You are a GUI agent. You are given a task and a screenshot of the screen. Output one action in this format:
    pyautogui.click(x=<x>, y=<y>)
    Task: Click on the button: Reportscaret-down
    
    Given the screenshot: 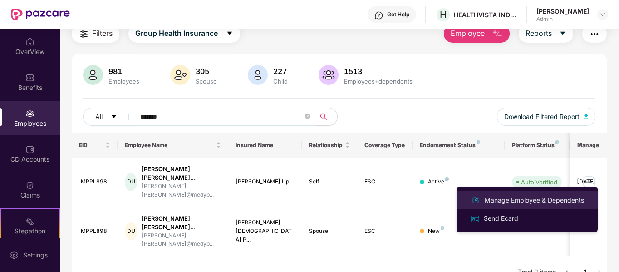 What is the action you would take?
    pyautogui.click(x=546, y=34)
    